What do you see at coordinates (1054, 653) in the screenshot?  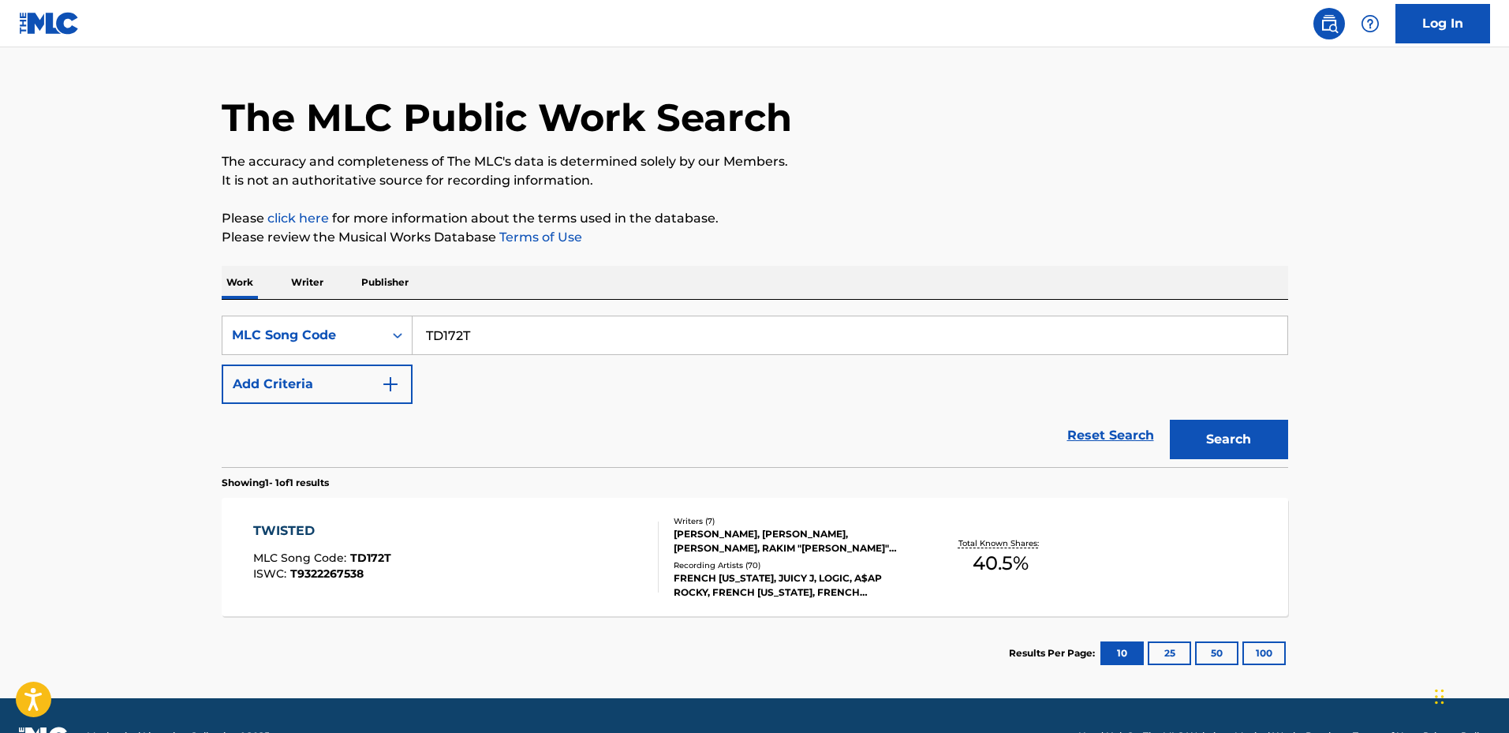 I see `p: Results Per Page:` at bounding box center [1054, 653].